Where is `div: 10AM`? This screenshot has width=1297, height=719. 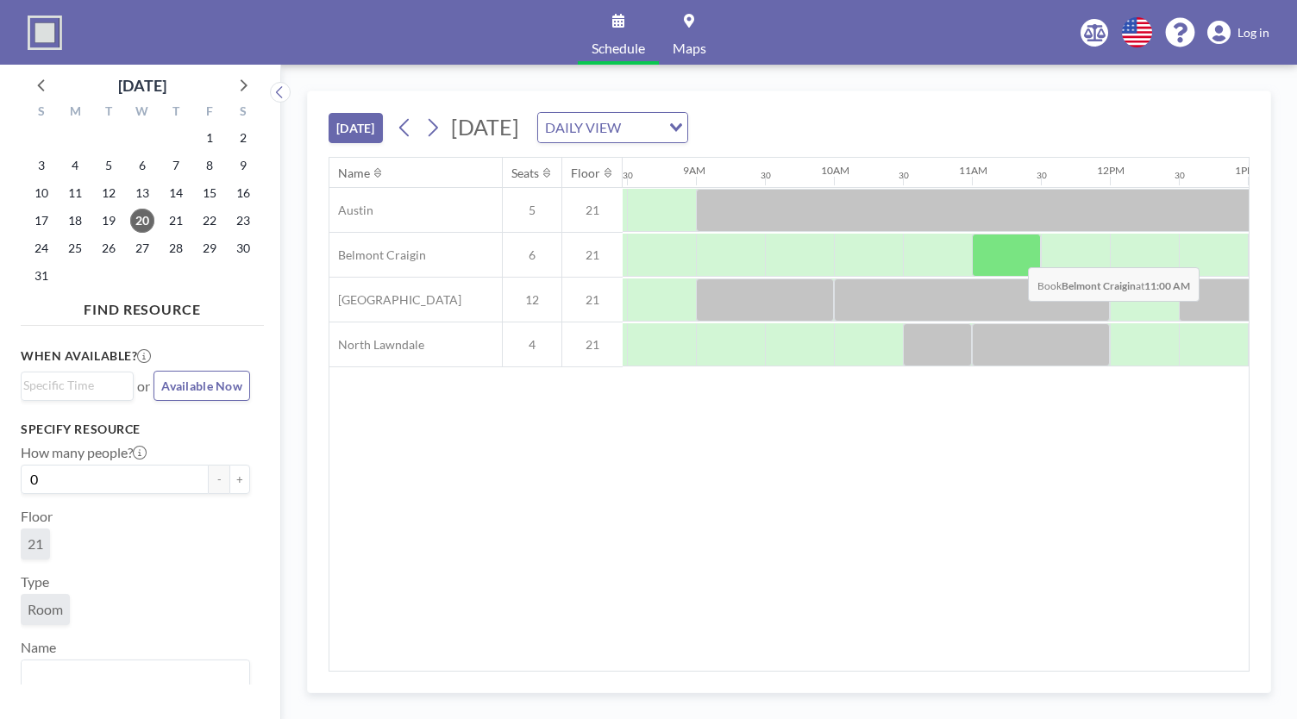 div: 10AM is located at coordinates (835, 170).